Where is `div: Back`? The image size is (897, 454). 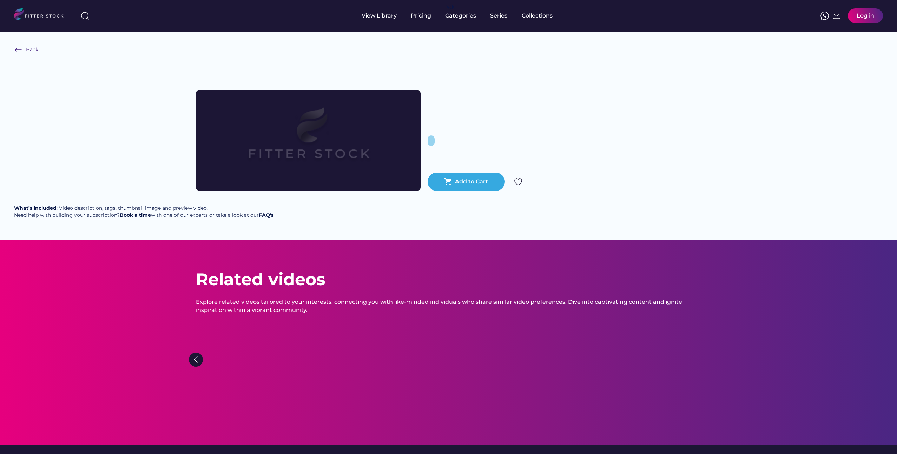 div: Back is located at coordinates (32, 50).